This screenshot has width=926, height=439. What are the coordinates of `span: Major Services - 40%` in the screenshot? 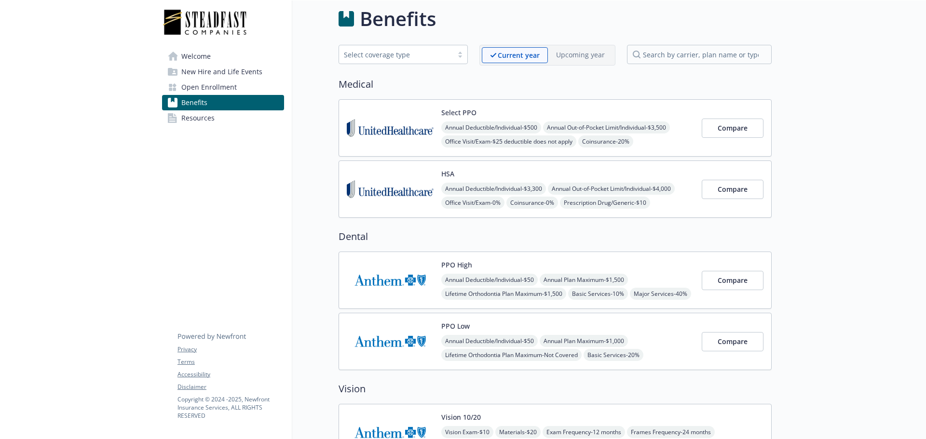 It's located at (660, 294).